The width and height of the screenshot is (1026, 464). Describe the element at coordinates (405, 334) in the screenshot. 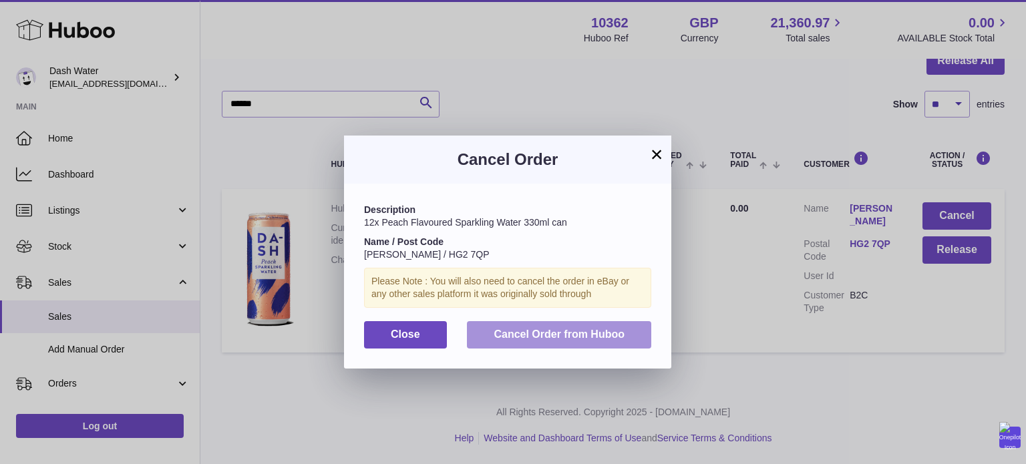

I see `span: Close` at that location.